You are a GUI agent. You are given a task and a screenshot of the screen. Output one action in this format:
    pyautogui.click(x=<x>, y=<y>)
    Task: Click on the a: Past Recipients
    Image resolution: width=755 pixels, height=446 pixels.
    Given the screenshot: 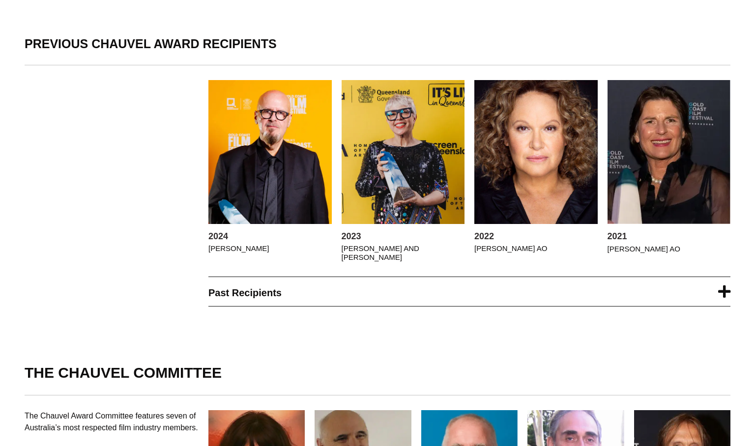 What is the action you would take?
    pyautogui.click(x=245, y=293)
    